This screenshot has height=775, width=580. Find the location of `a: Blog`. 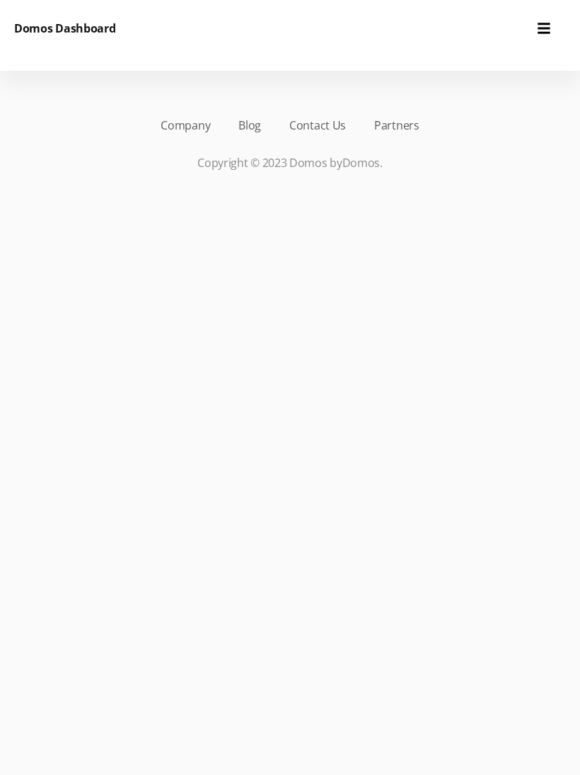

a: Blog is located at coordinates (250, 125).